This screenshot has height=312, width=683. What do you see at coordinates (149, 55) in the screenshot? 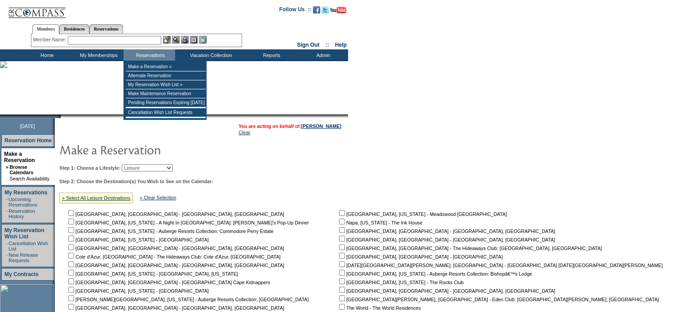
I see `td: Reservations` at bounding box center [149, 55].